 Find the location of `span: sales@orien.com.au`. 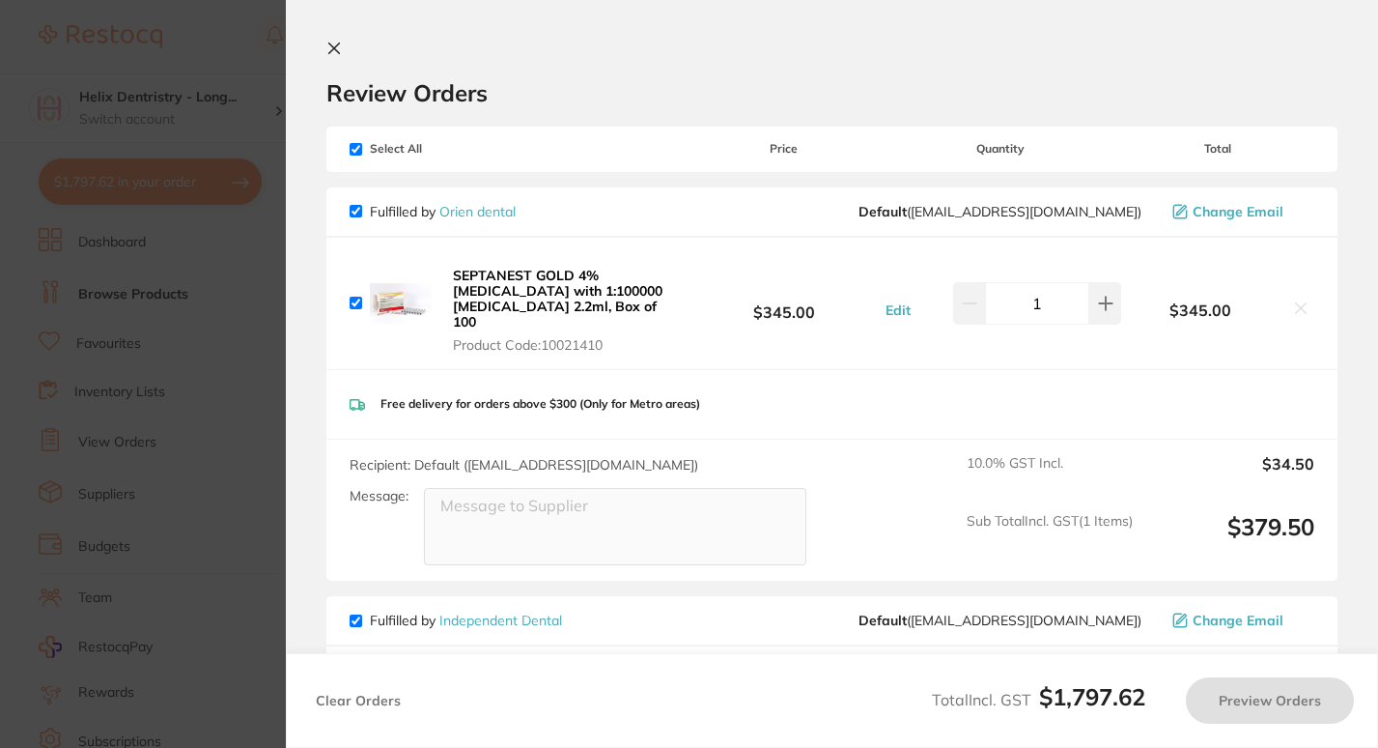

span: sales@orien.com.au is located at coordinates (1000, 212).